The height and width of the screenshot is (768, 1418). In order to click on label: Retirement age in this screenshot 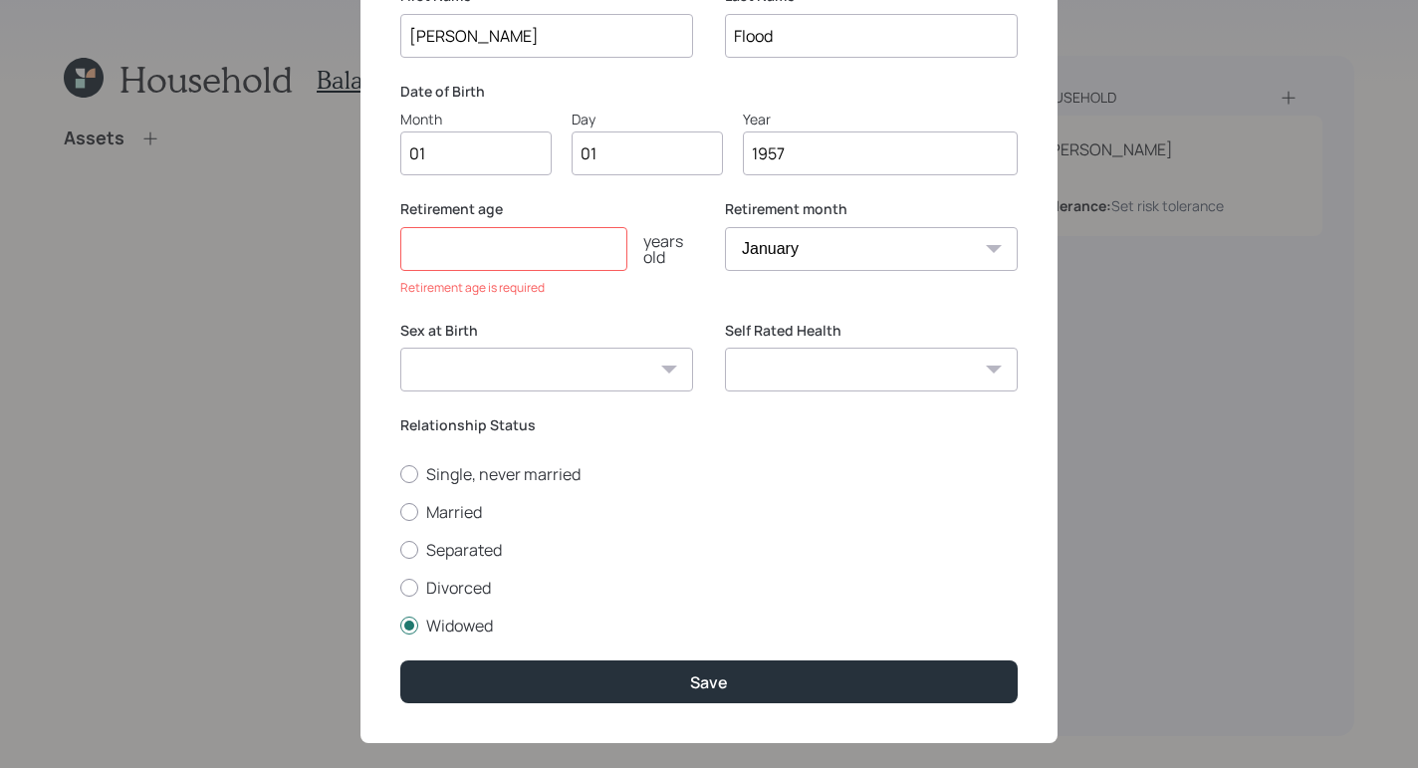, I will do `click(547, 209)`.